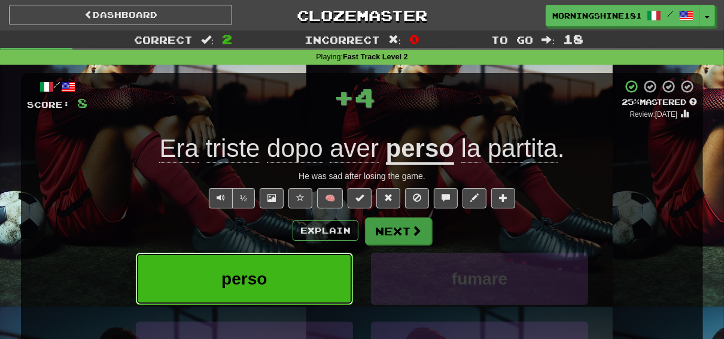 This screenshot has width=724, height=339. Describe the element at coordinates (342, 39) in the screenshot. I see `span: Incorrect` at that location.